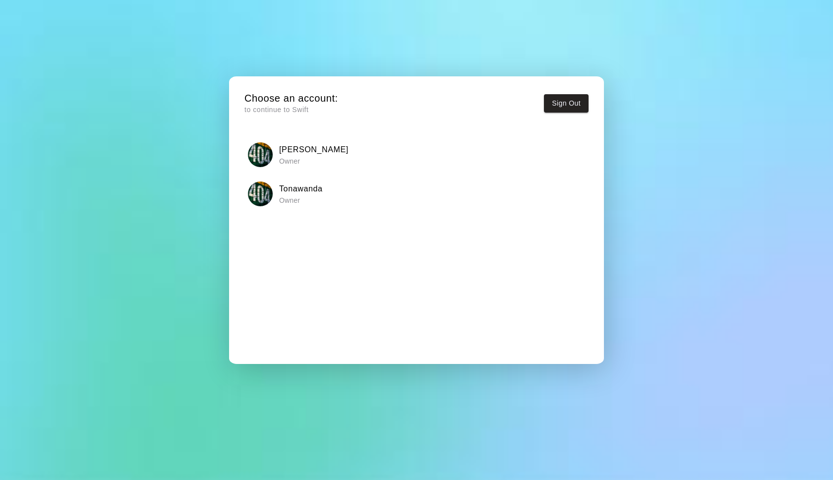 This screenshot has width=833, height=480. I want to click on h5: Choose an account:, so click(291, 98).